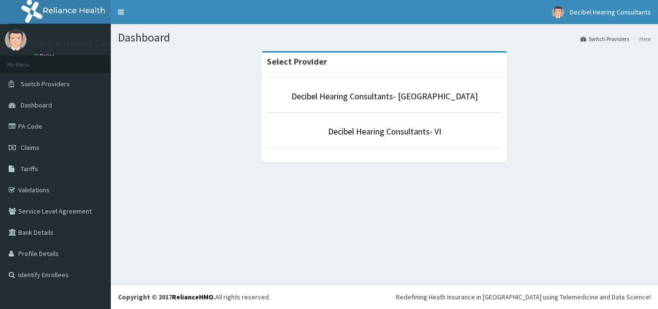  What do you see at coordinates (193, 297) in the screenshot?
I see `a: RelianceHMO` at bounding box center [193, 297].